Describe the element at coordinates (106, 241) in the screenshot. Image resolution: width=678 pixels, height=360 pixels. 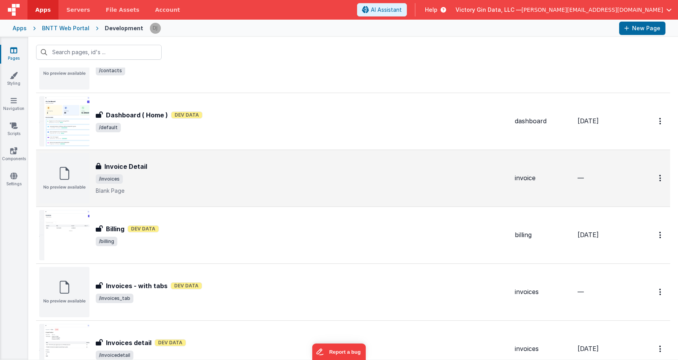
I see `span: /billing` at that location.